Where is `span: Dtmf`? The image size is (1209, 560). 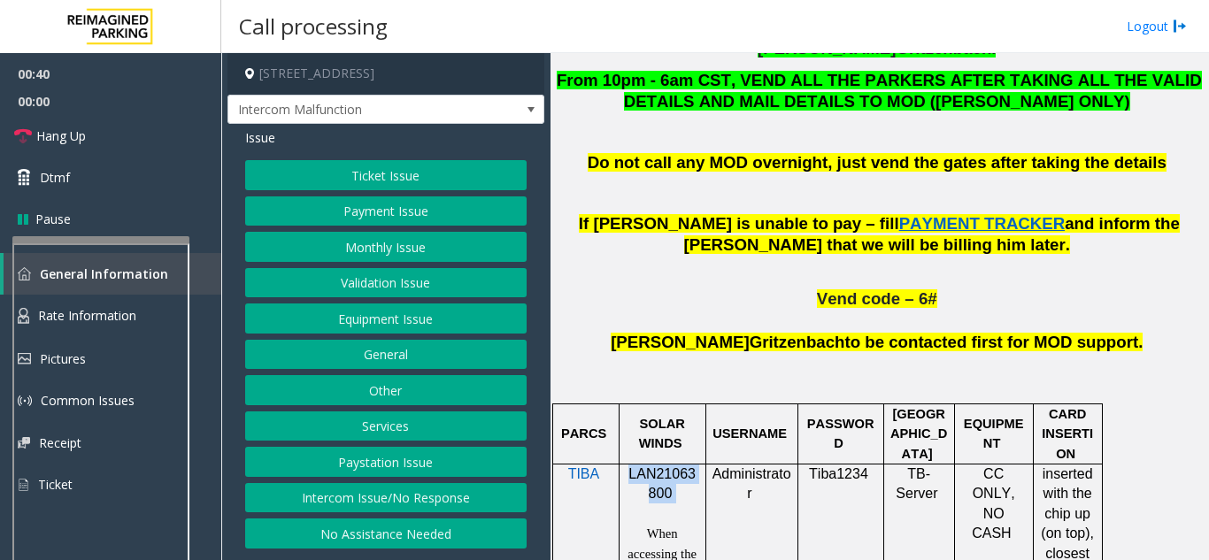
span: Dtmf is located at coordinates (55, 177).